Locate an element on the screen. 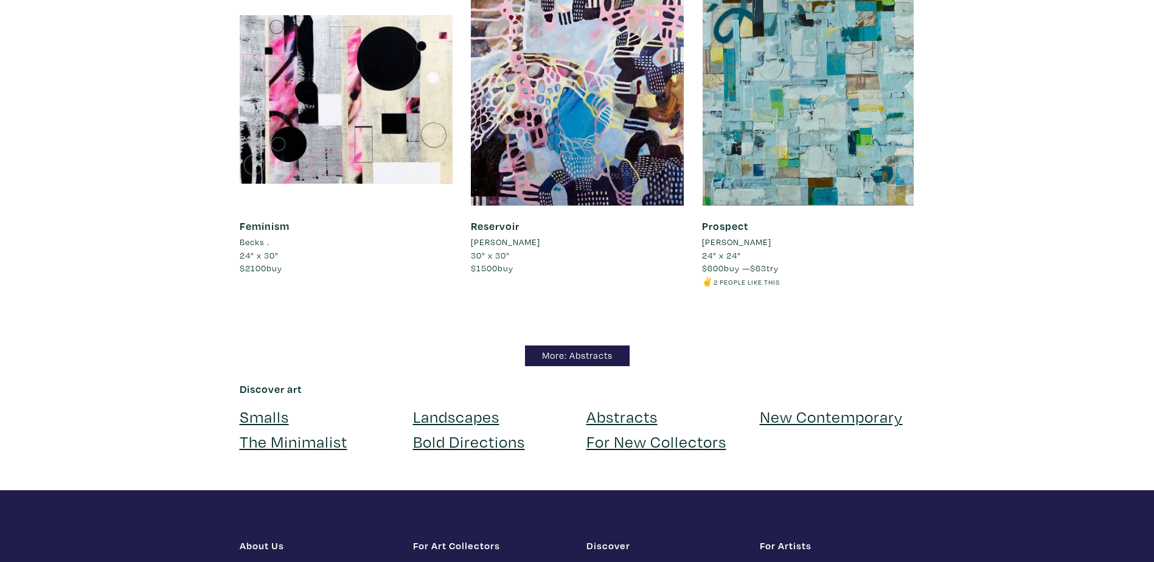 Image resolution: width=1154 pixels, height=562 pixels. span: 24" x 24" is located at coordinates (722, 255).